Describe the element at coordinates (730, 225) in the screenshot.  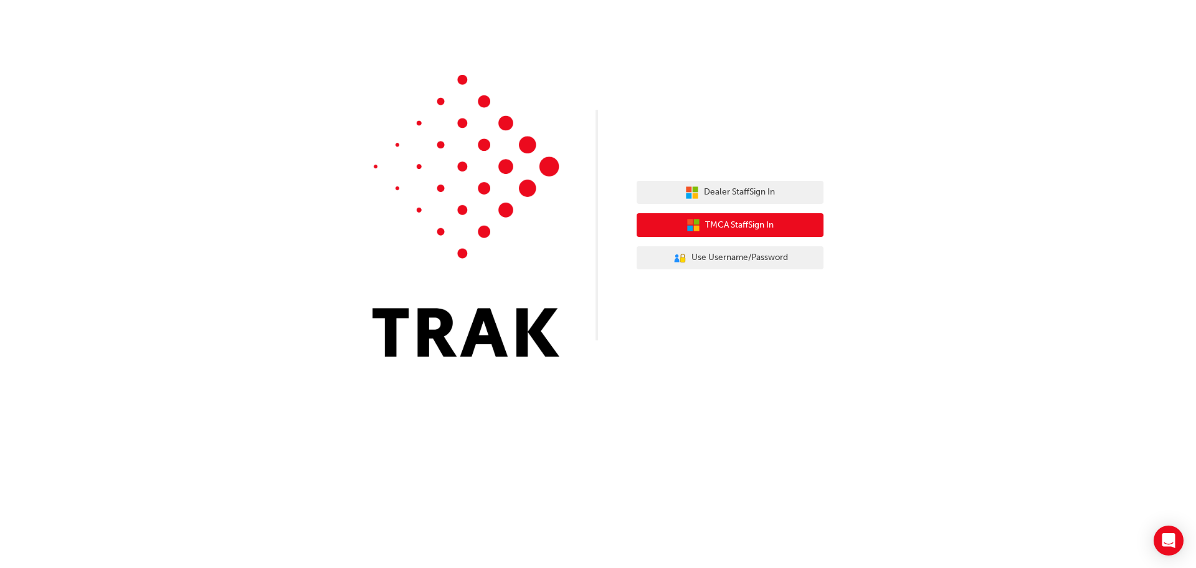
I see `button: TMCA StaffSign In` at that location.